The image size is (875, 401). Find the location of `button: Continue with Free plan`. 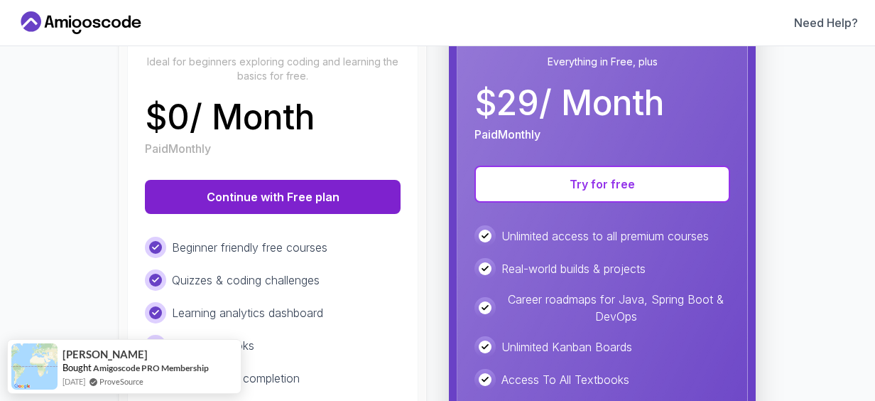

button: Continue with Free plan is located at coordinates (273, 197).